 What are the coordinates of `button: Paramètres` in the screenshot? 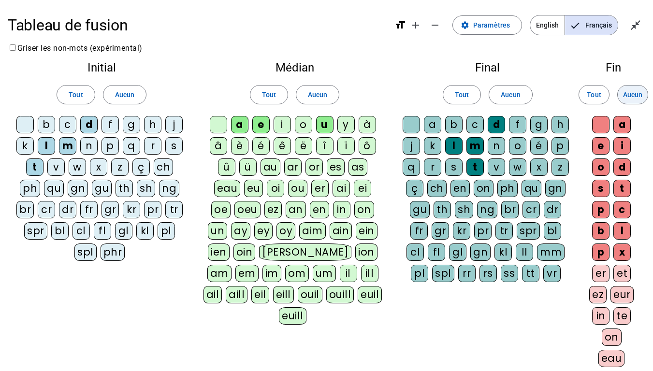 It's located at (487, 25).